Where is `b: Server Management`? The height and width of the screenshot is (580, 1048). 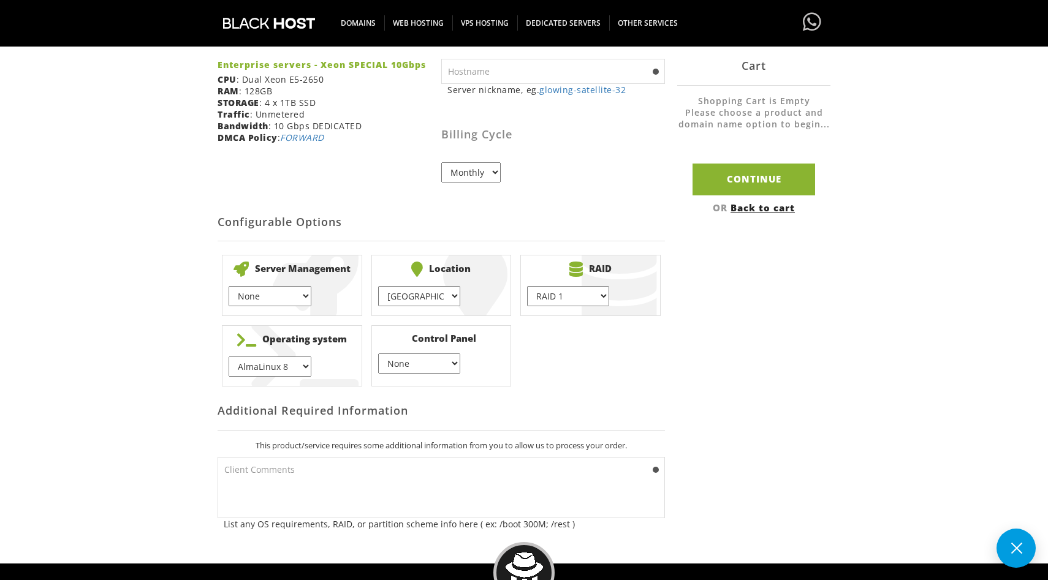 b: Server Management is located at coordinates (292, 269).